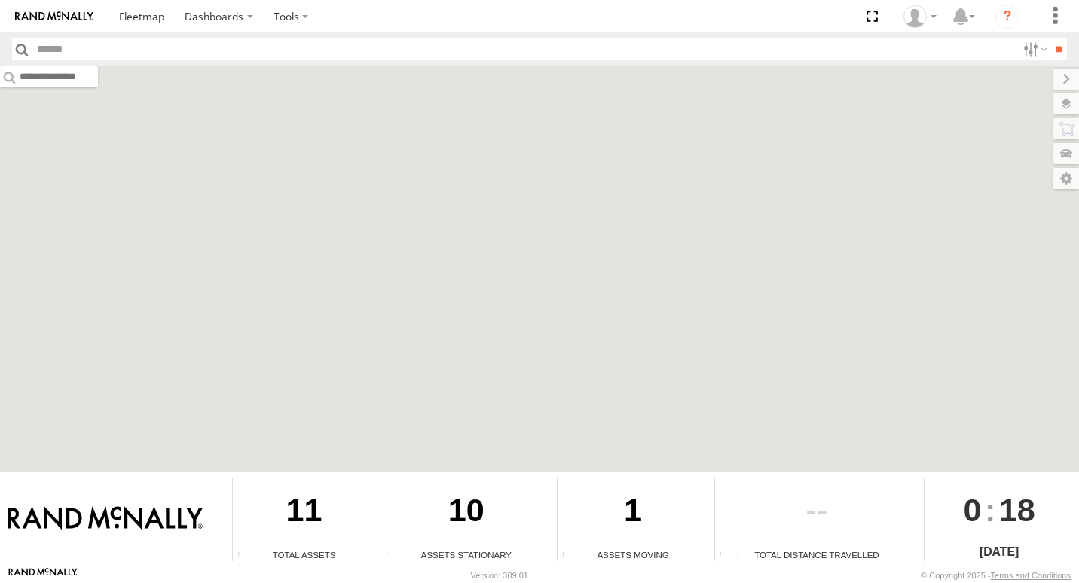 Image resolution: width=1079 pixels, height=583 pixels. What do you see at coordinates (467, 513) in the screenshot?
I see `div: 10` at bounding box center [467, 513].